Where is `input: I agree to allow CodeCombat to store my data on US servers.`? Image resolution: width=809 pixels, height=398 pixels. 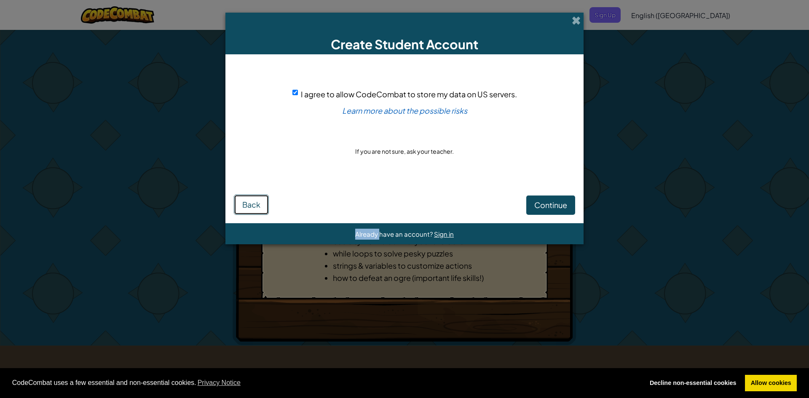
input: I agree to allow CodeCombat to store my data on US servers. is located at coordinates (295, 92).